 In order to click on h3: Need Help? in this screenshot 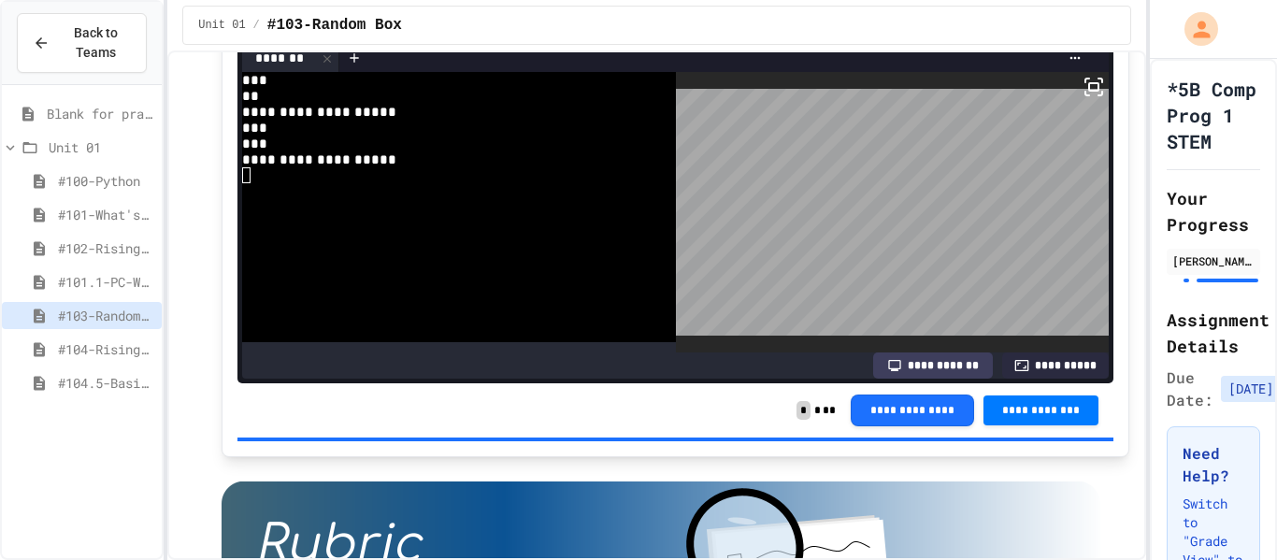, I will do `click(1214, 465)`.